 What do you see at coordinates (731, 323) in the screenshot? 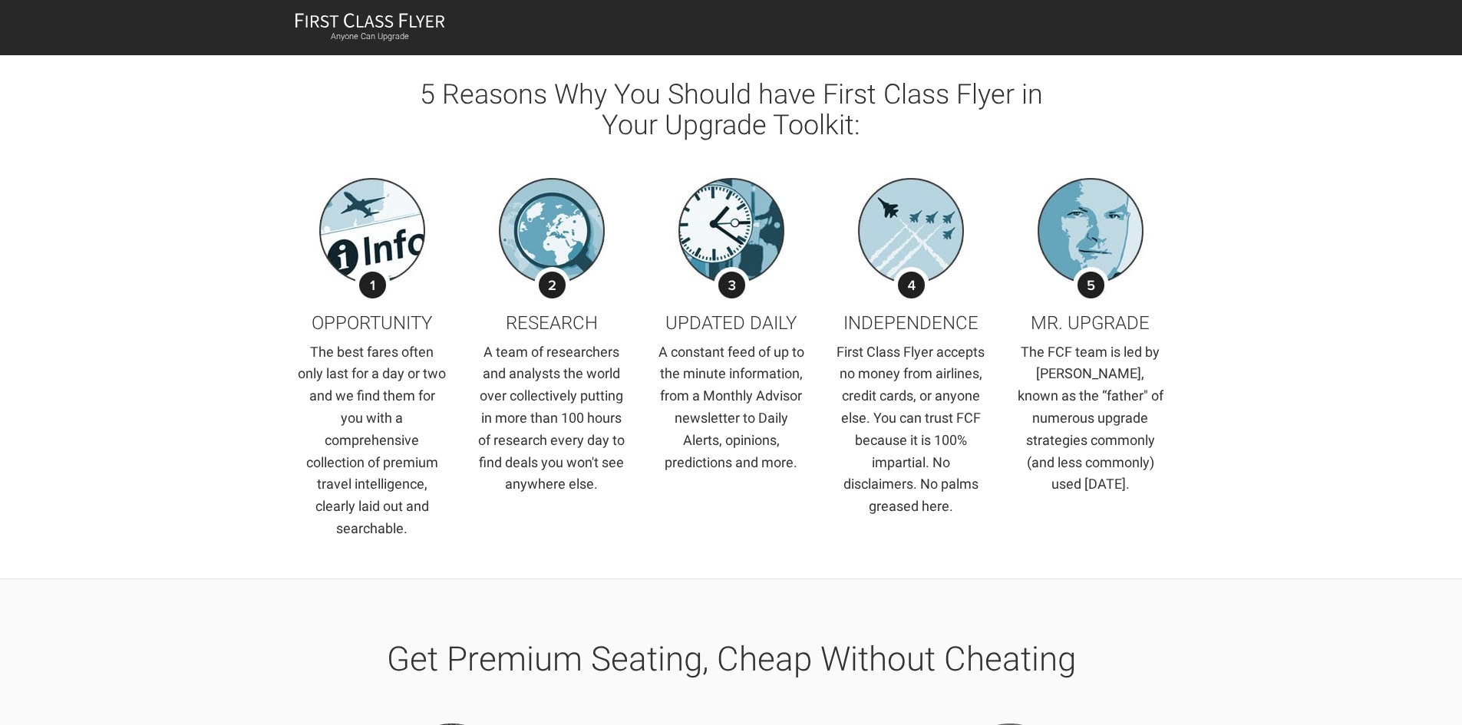
I see `span: UPDATED DAILY` at bounding box center [731, 323].